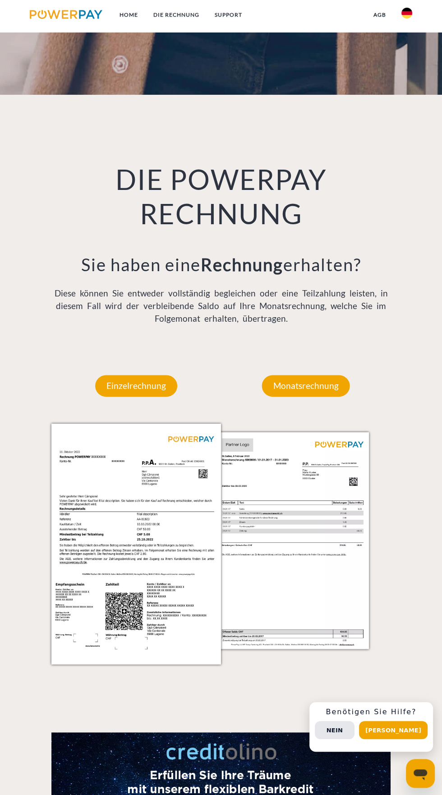  What do you see at coordinates (129, 15) in the screenshot?
I see `a: Home` at bounding box center [129, 15].